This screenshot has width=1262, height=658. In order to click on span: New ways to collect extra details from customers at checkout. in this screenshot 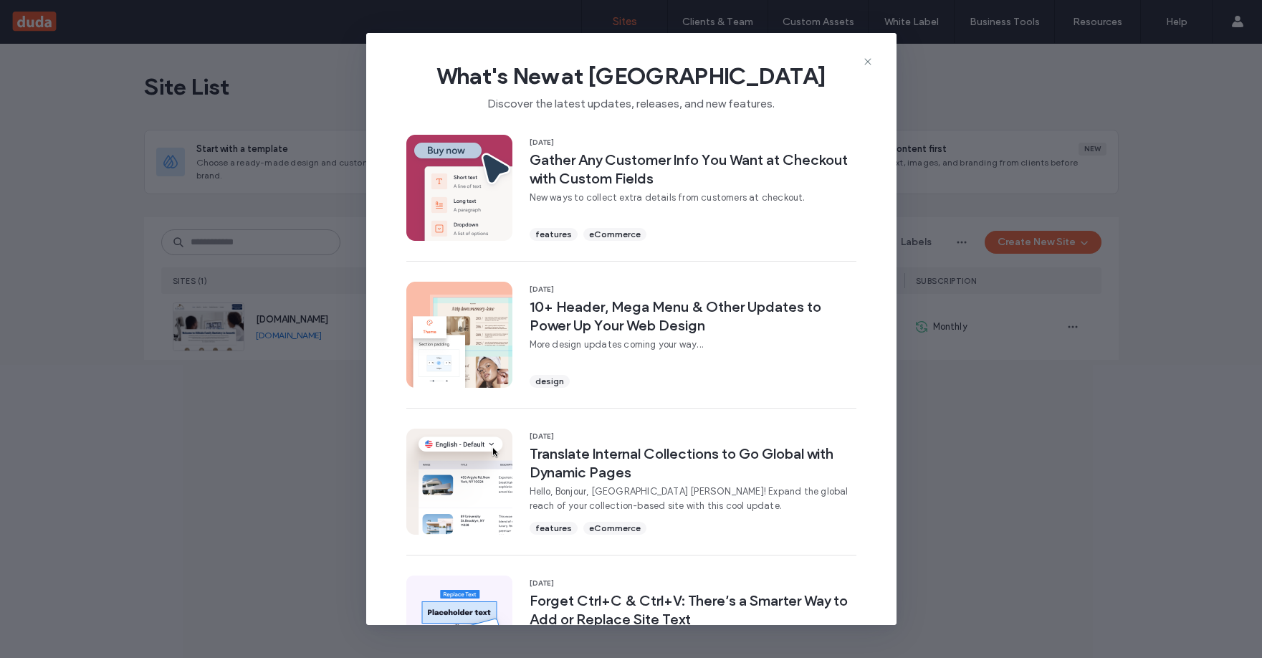, I will do `click(693, 198)`.